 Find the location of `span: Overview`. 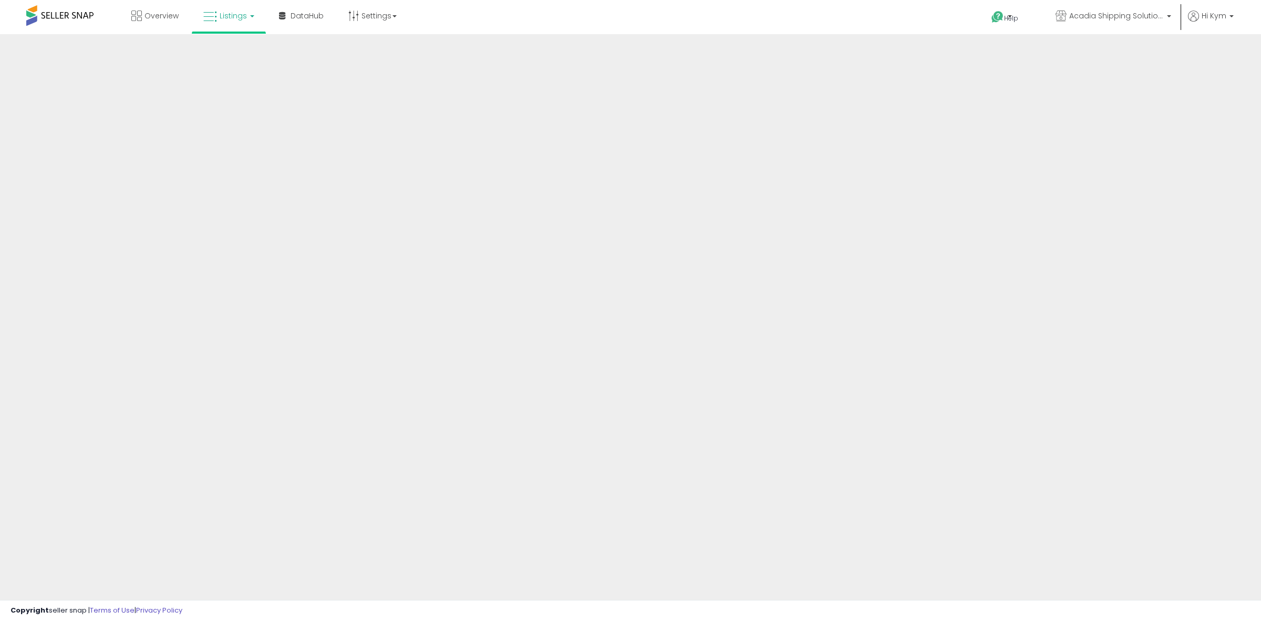

span: Overview is located at coordinates (161, 16).